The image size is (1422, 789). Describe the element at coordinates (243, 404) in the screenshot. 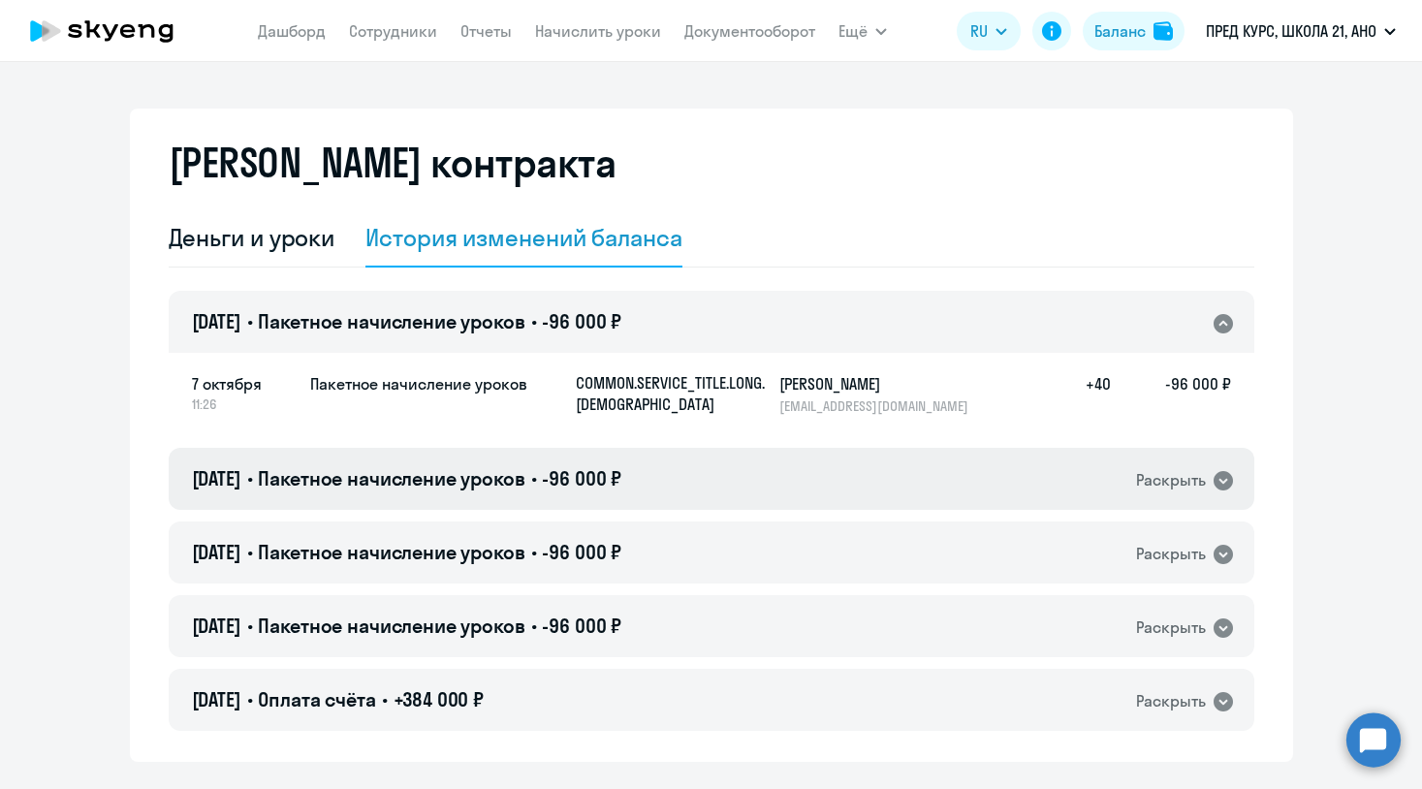

I see `span: 11:26` at that location.